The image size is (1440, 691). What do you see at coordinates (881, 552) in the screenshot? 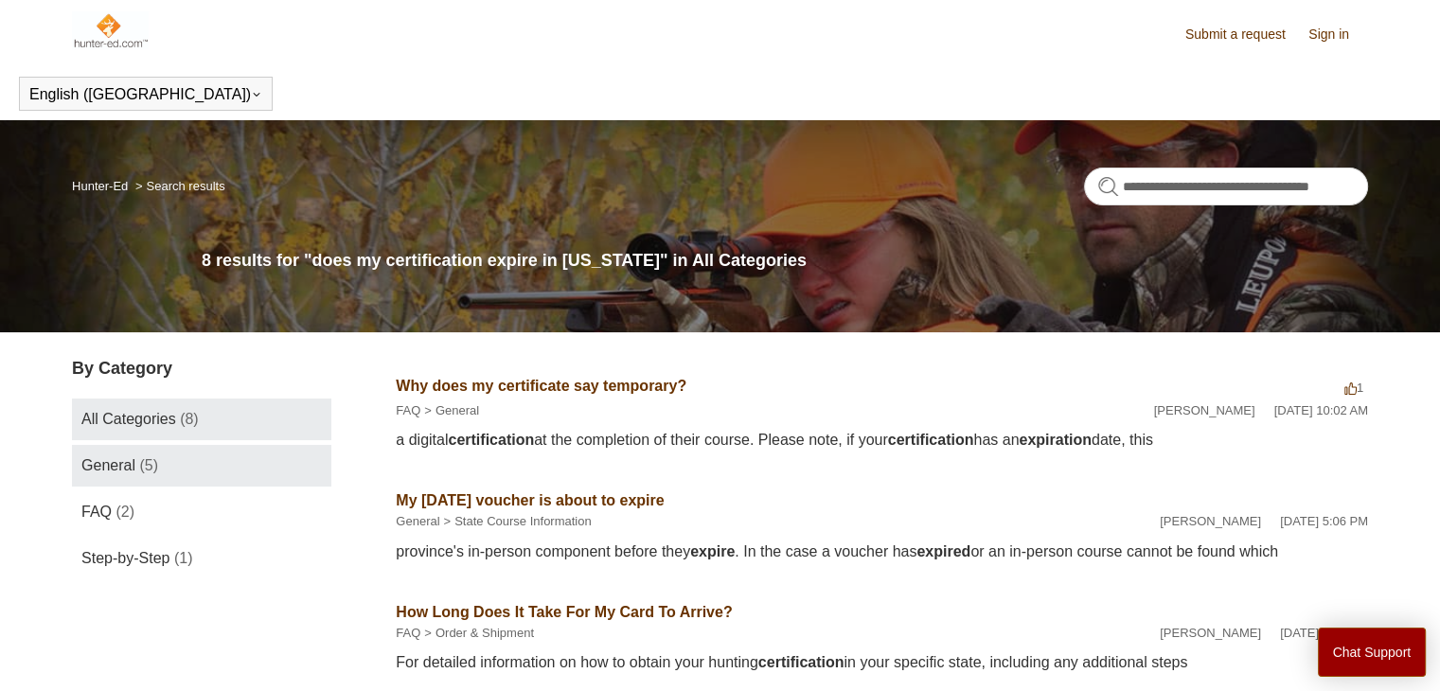
I see `div: province's in-person component before they . In the case a voucher has or an in-person course can...` at bounding box center [881, 552].